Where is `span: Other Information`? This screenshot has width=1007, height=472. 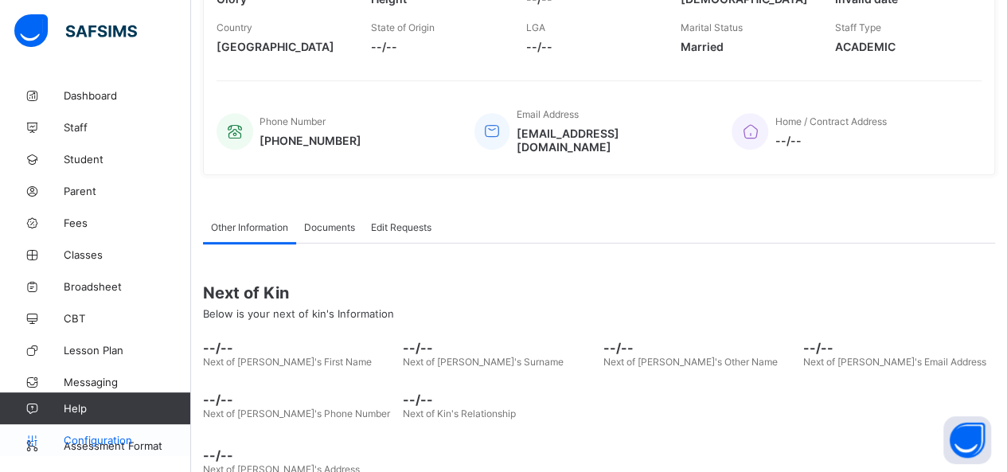 span: Other Information is located at coordinates (249, 227).